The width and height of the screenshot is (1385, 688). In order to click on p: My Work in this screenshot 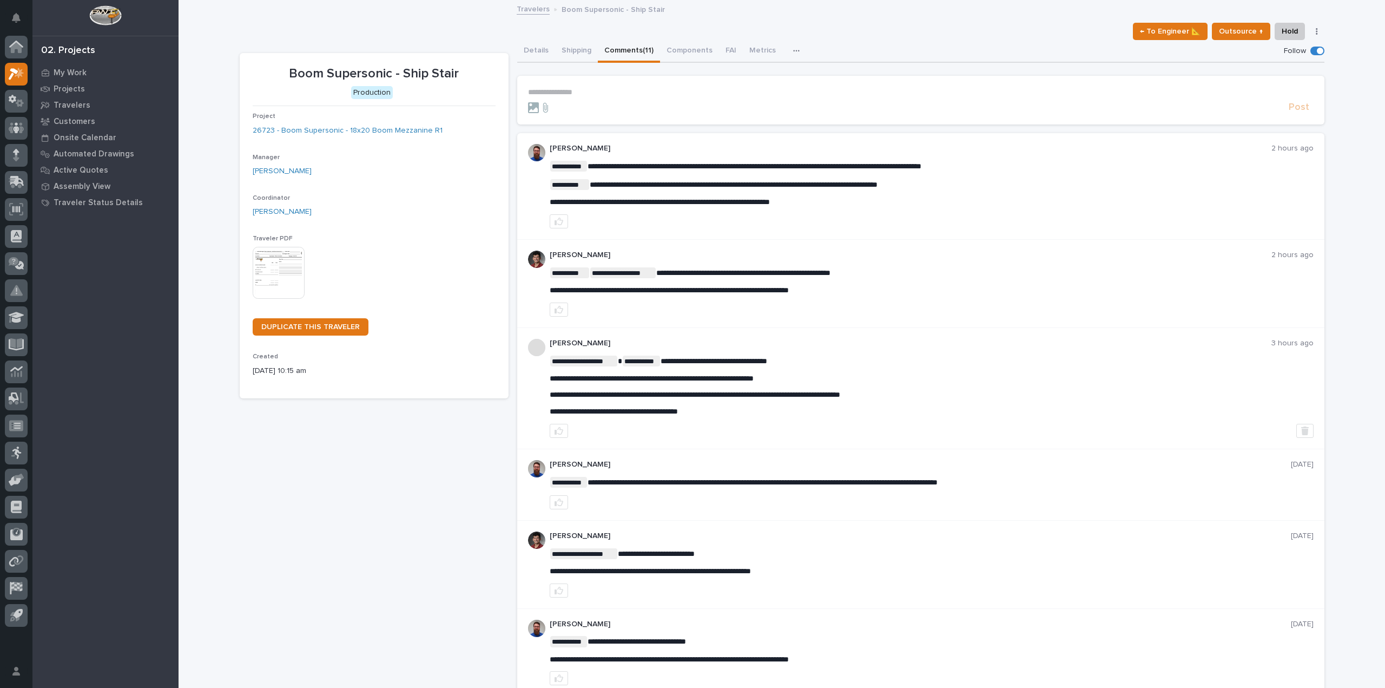, I will do `click(70, 73)`.